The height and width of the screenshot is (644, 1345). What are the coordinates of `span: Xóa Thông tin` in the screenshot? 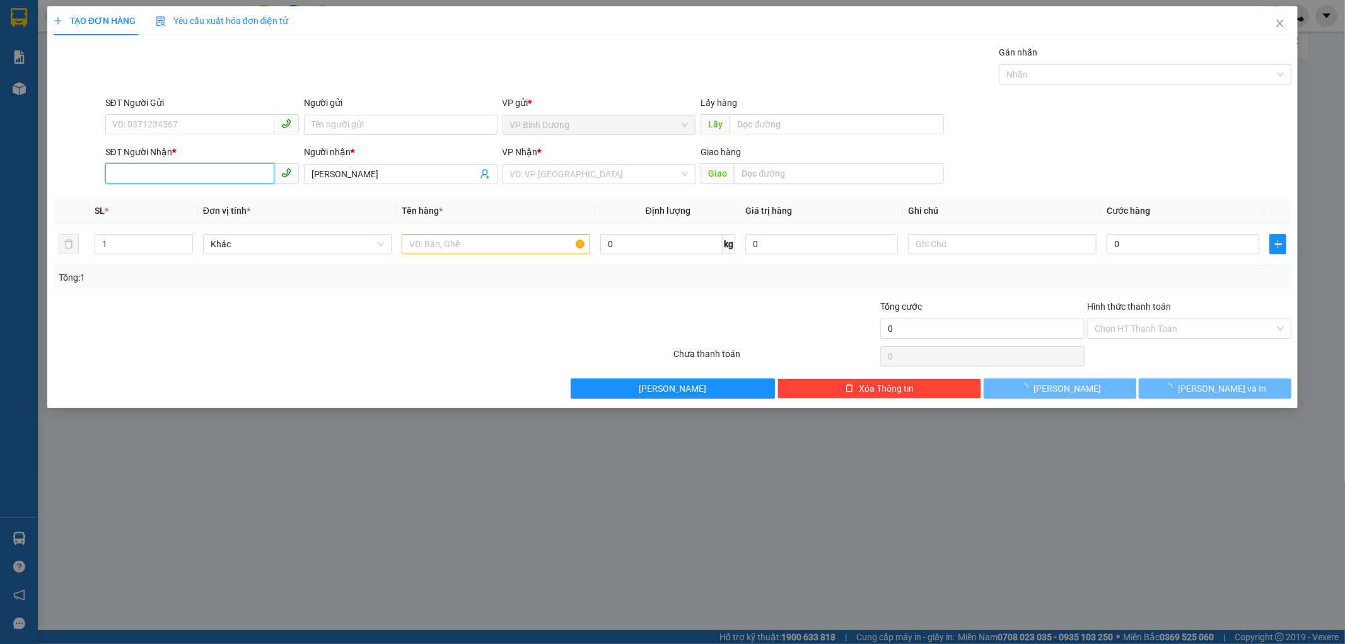 It's located at (886, 388).